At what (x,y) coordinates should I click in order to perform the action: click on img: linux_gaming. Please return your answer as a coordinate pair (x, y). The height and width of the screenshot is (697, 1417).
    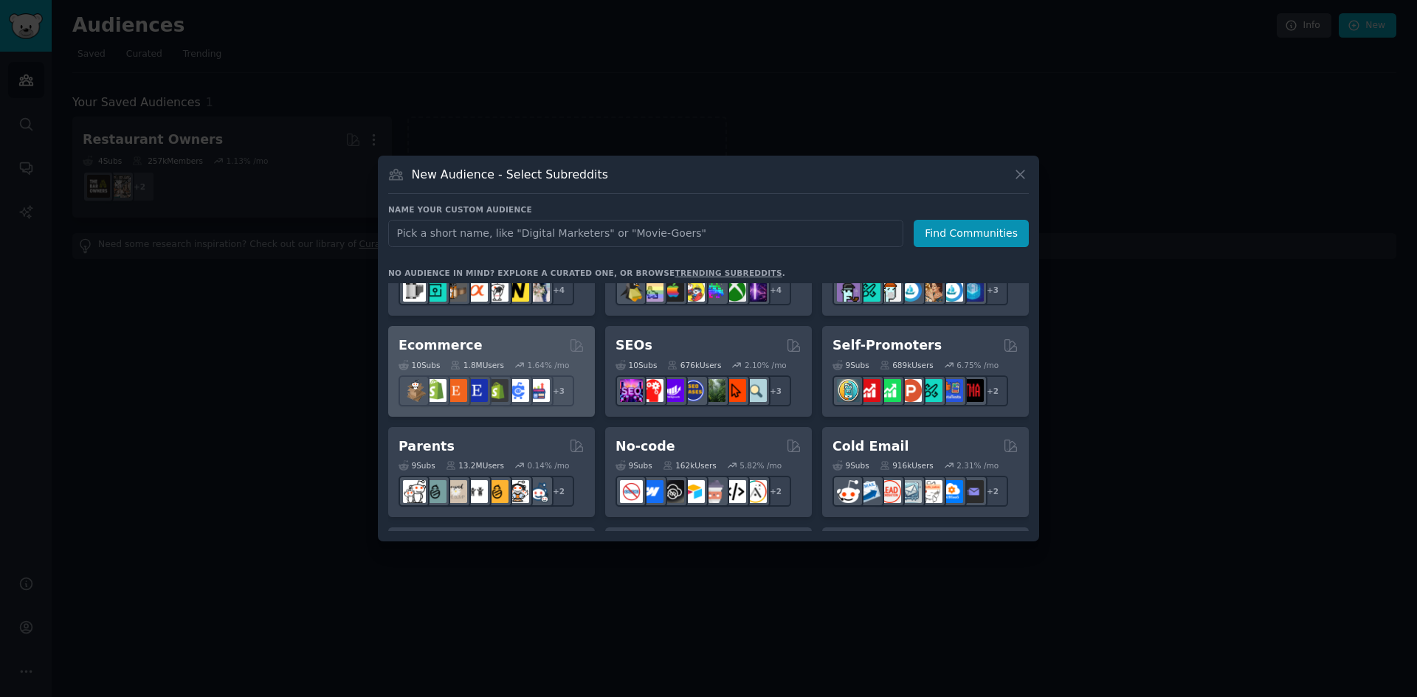
    Looking at the image, I should click on (631, 290).